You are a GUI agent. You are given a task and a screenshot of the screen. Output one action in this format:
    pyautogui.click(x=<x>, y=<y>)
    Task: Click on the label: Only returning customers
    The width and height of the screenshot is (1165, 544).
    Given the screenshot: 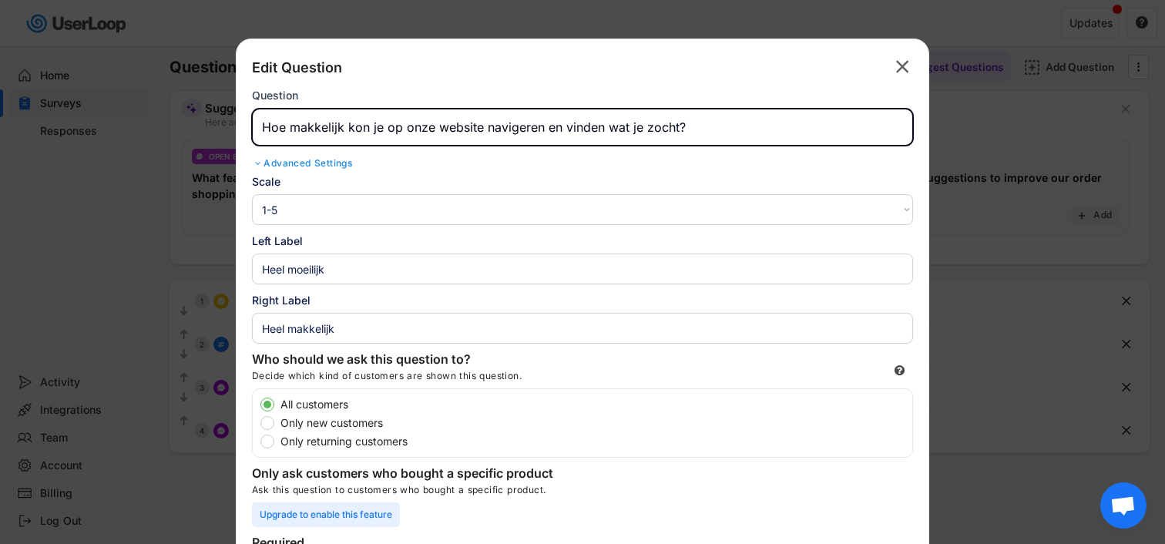 What is the action you would take?
    pyautogui.click(x=594, y=442)
    